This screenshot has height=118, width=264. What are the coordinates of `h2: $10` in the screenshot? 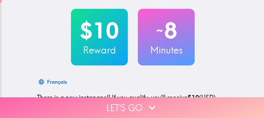 It's located at (99, 31).